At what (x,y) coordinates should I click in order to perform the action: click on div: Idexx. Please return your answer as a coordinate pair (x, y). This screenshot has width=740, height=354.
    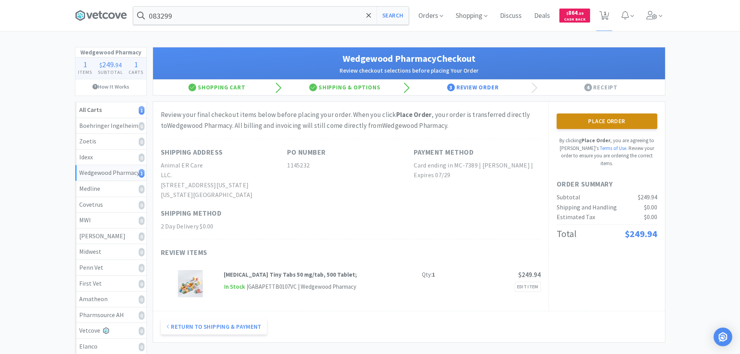
    Looking at the image, I should click on (111, 157).